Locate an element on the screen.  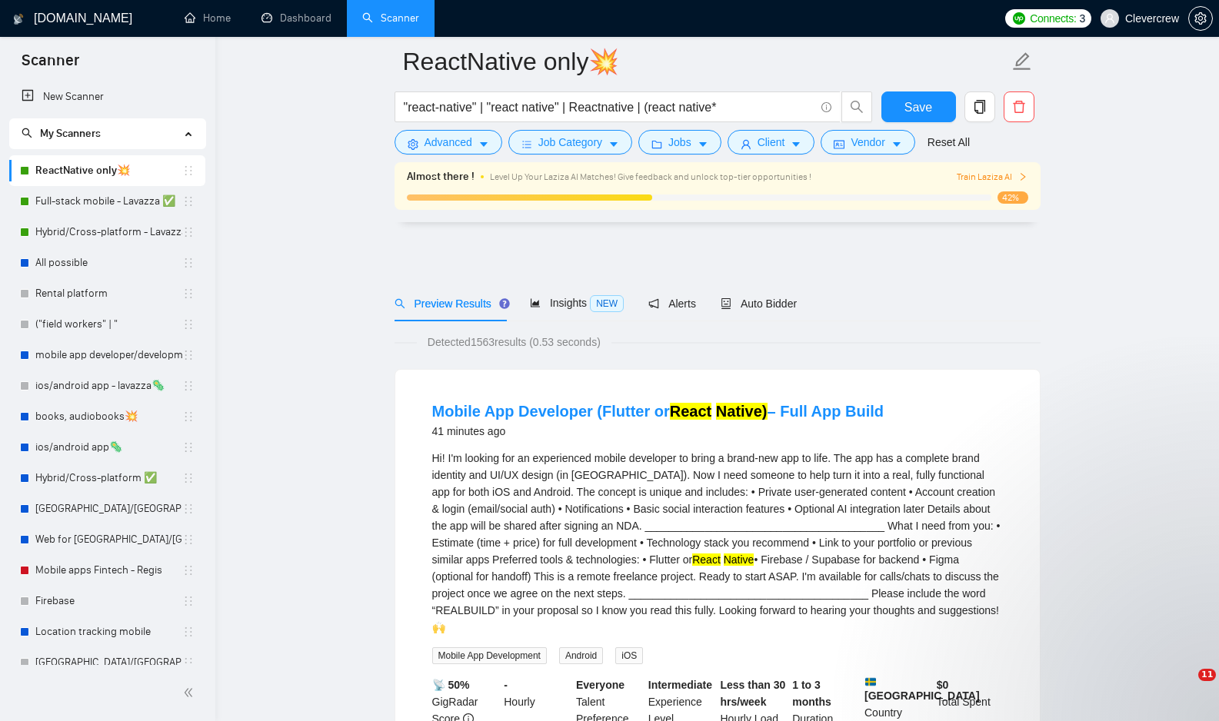
a: Full-stack mobile - Lavazza ✅ is located at coordinates (108, 202).